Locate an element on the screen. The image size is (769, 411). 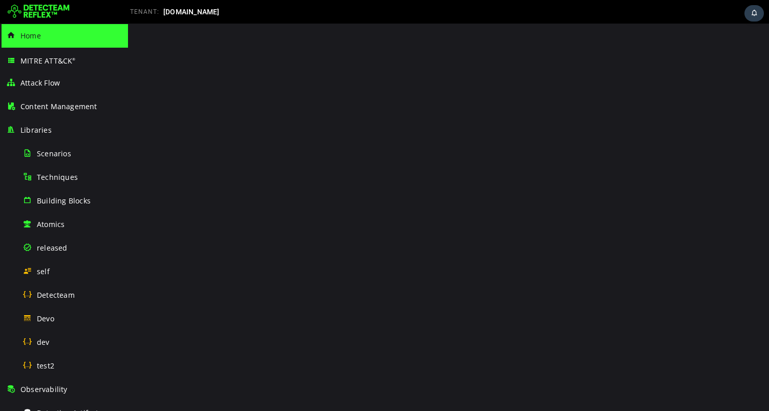
span: Attack Flow is located at coordinates (40, 82).